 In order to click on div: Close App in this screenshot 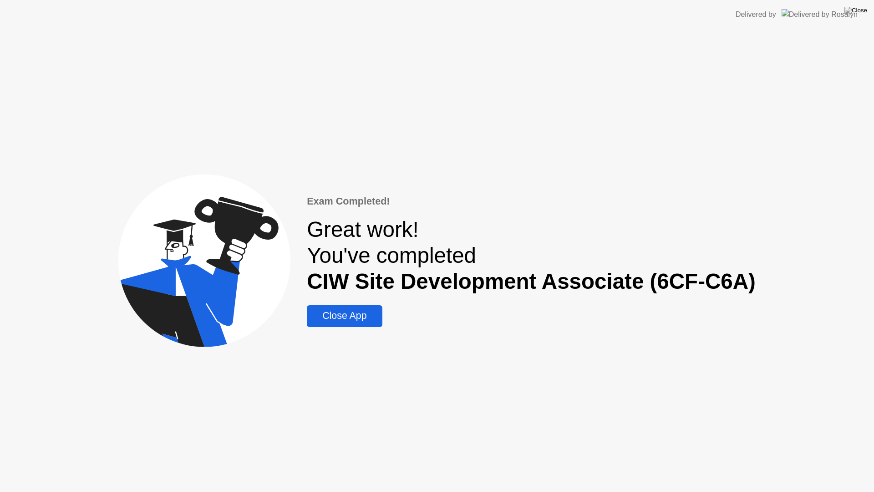, I will do `click(344, 316)`.